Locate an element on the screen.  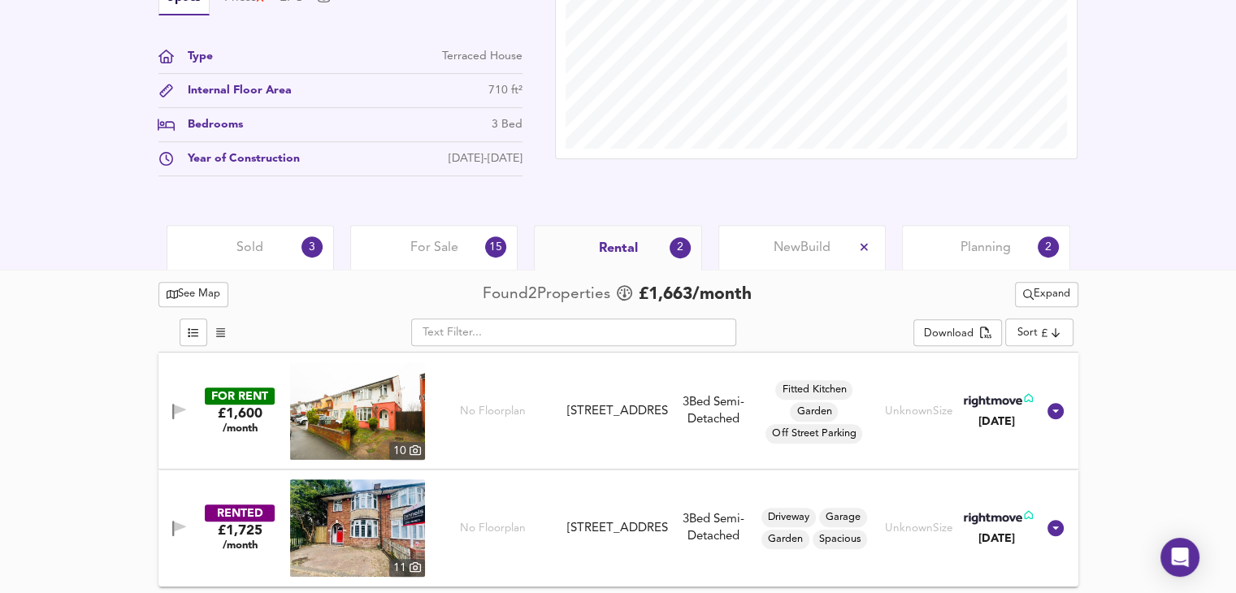
span: Driveway is located at coordinates (788, 518).